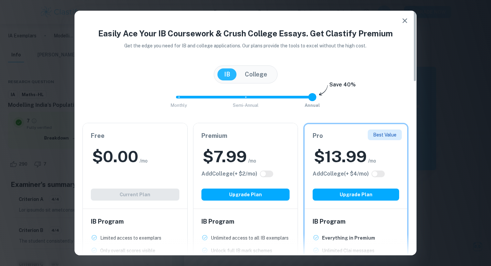  Describe the element at coordinates (225, 157) in the screenshot. I see `h2: $ 7.99` at that location.